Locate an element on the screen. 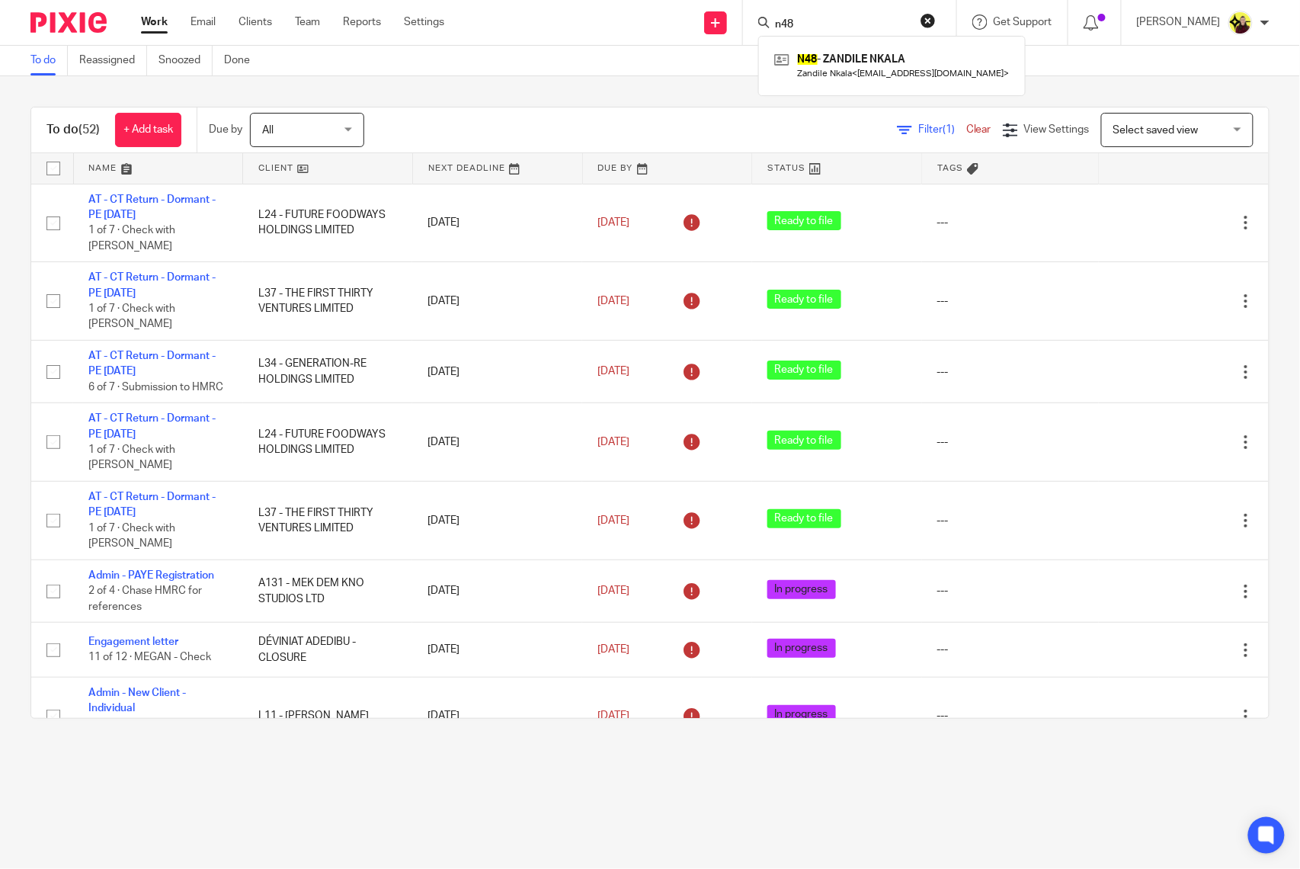  img: Megan-Starbridge.jpg is located at coordinates (1241, 23).